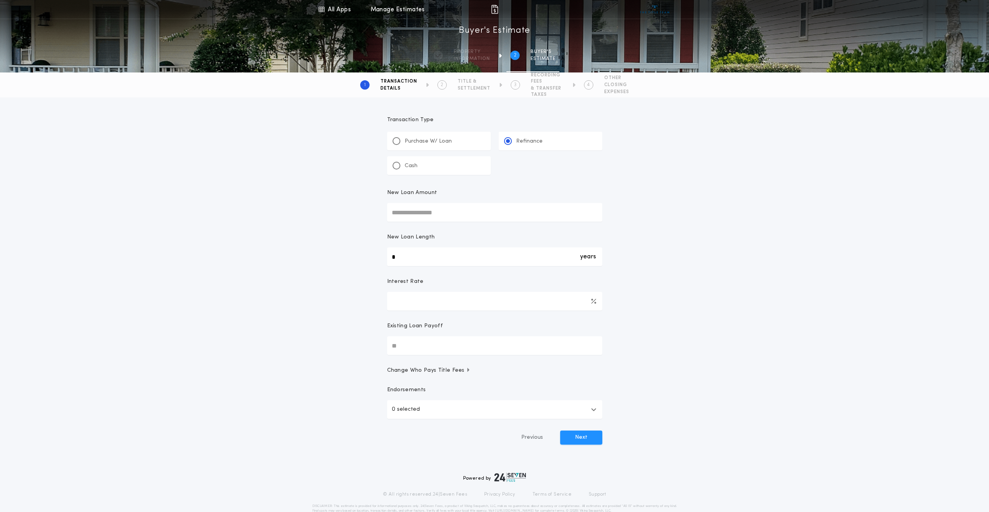 The image size is (989, 512). Describe the element at coordinates (495, 120) in the screenshot. I see `p: Transaction Type` at that location.